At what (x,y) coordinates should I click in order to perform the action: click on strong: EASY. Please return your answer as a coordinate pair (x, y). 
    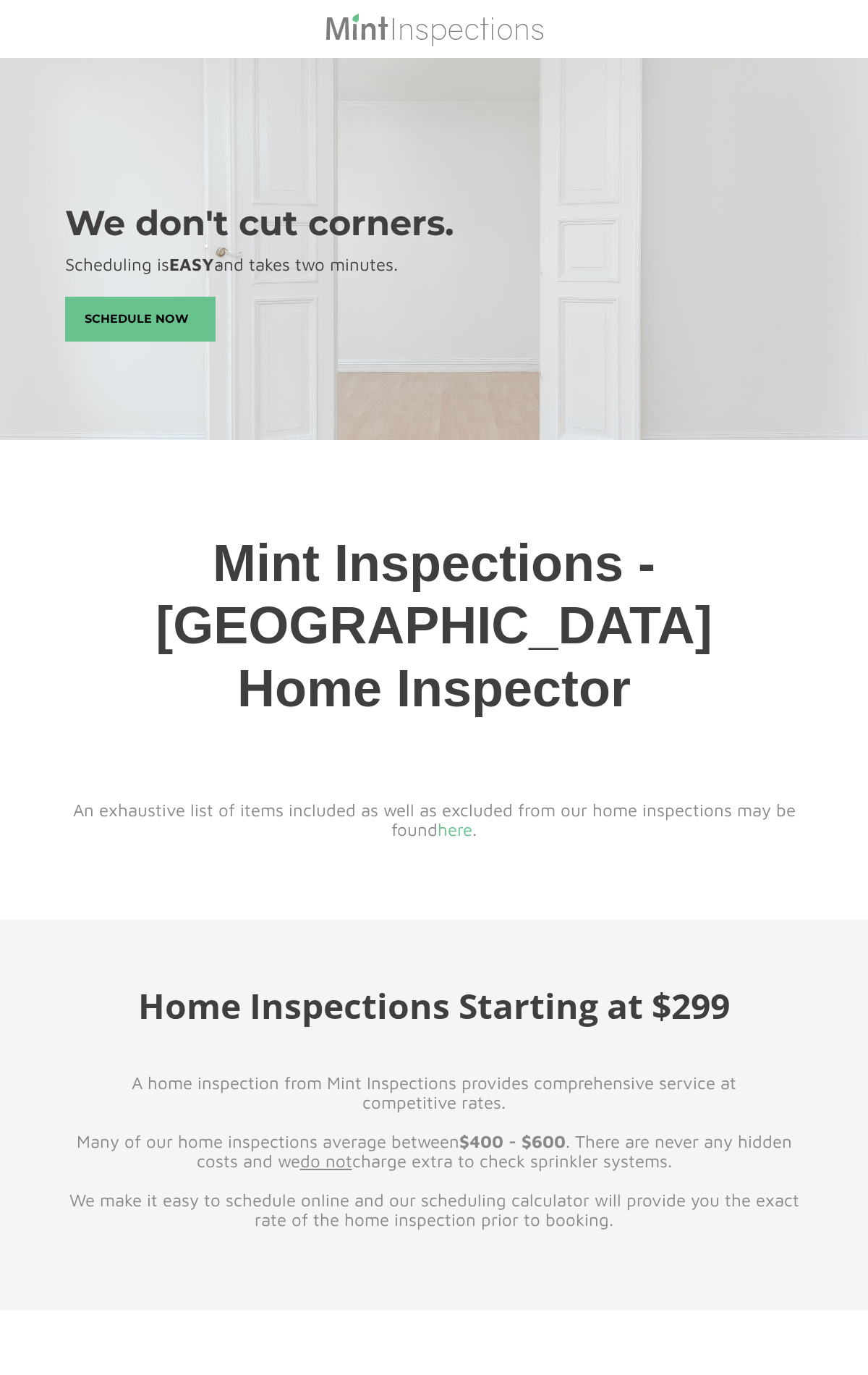
    Looking at the image, I should click on (192, 264).